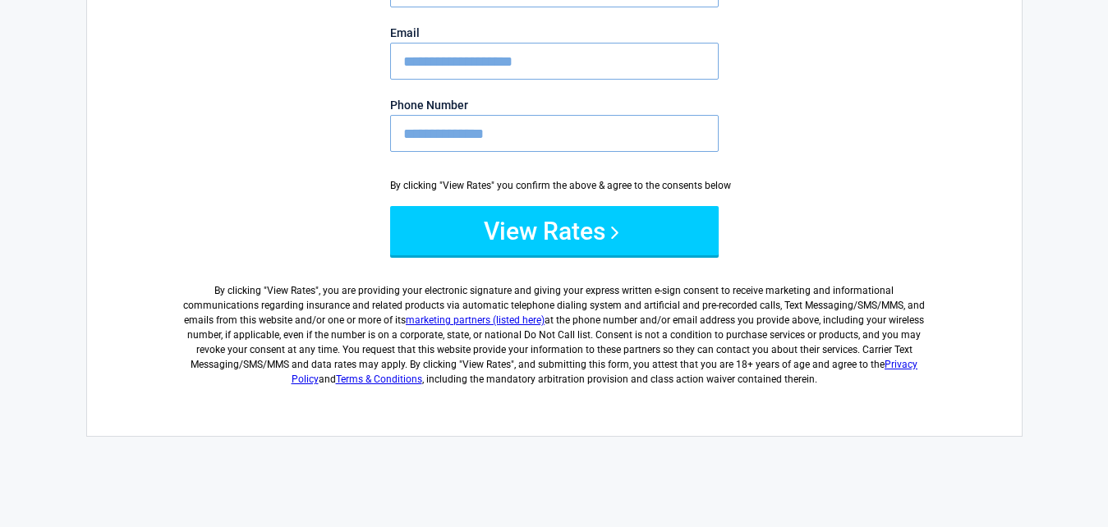 This screenshot has width=1108, height=527. Describe the element at coordinates (554, 329) in the screenshot. I see `label: By clicking " ", you are providing your electronic signature and giving your express written e-si...` at that location.